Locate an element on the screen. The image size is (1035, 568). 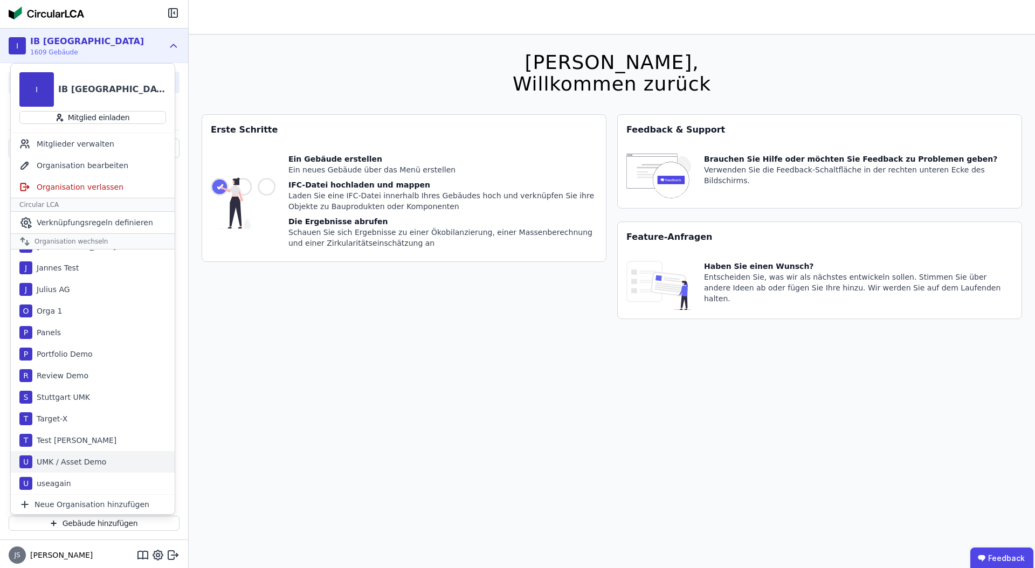
img: Concular is located at coordinates (46, 13).